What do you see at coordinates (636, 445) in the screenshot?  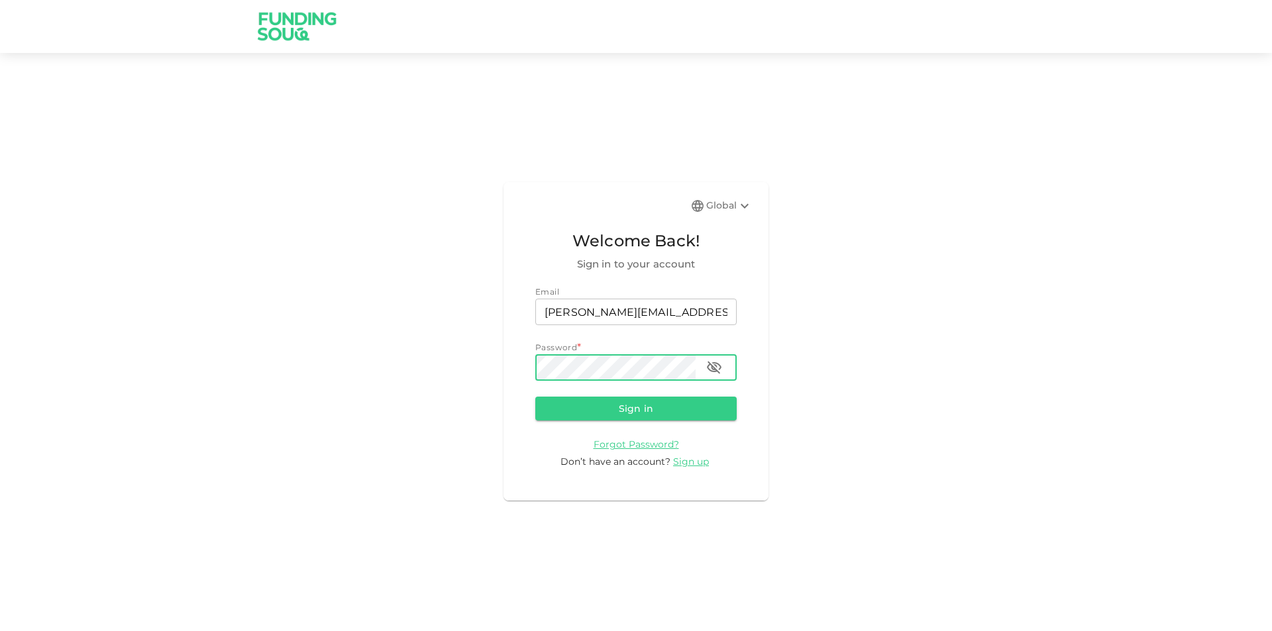 I see `span: Forgot Password?` at bounding box center [636, 445].